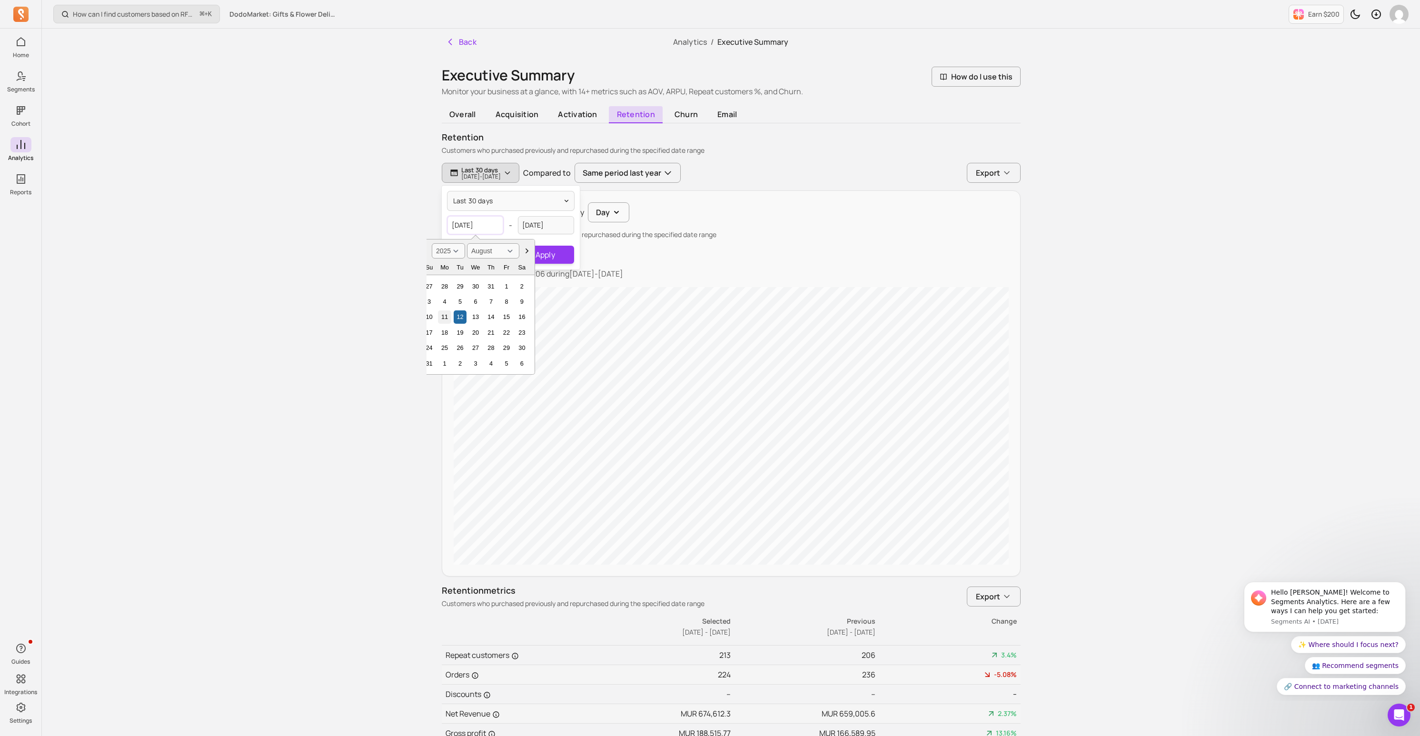 Image resolution: width=1420 pixels, height=736 pixels. Describe the element at coordinates (105, 49) in the screenshot. I see `p: Message from Segments AI, sent 3w ago` at that location.